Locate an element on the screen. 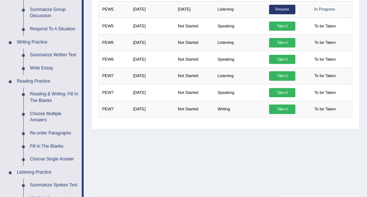 The height and width of the screenshot is (197, 367). a: Summarize Spoken Text is located at coordinates (54, 185).